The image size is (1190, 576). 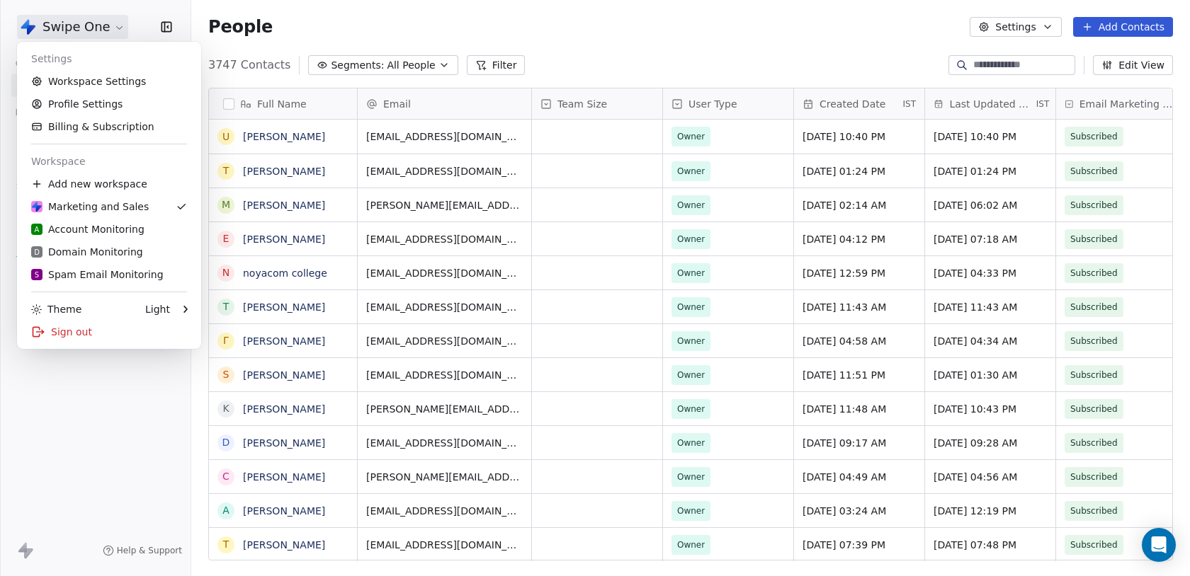 I want to click on span: A, so click(x=37, y=229).